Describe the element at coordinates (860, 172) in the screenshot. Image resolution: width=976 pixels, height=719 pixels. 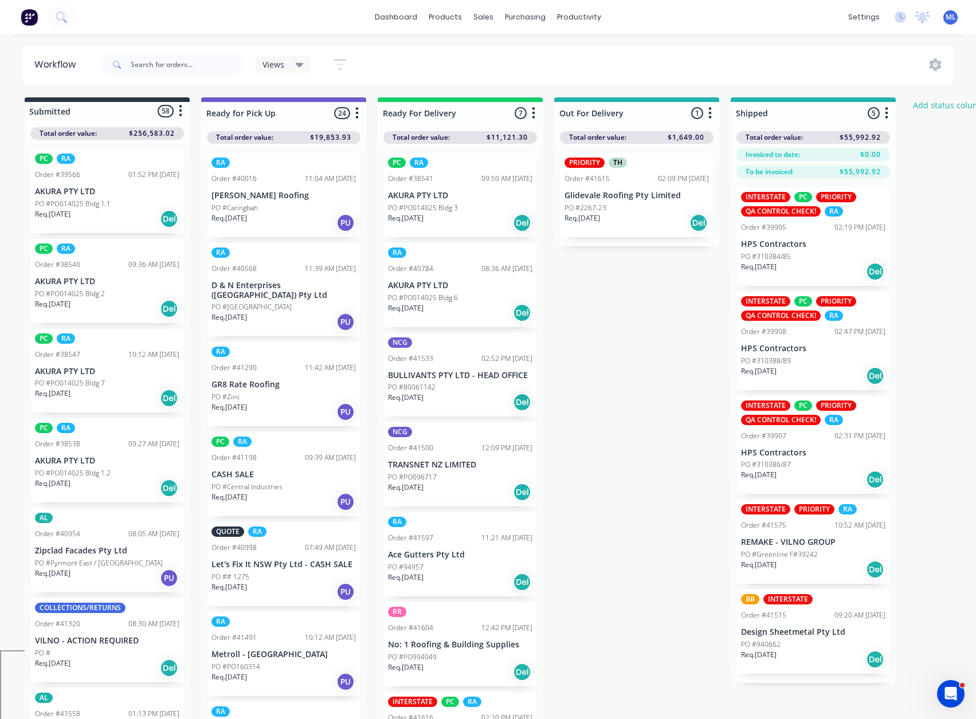
I see `span: $55,992.92` at that location.